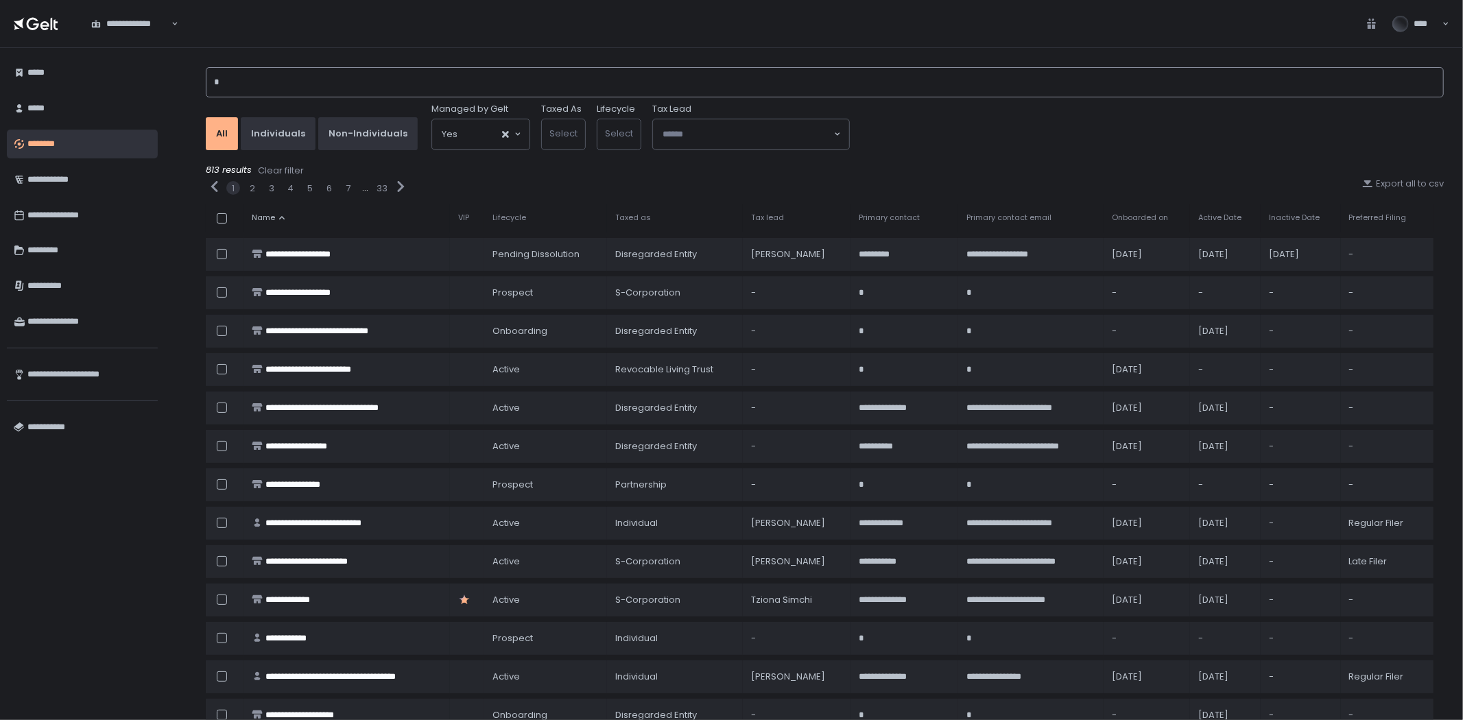 This screenshot has height=720, width=1463. What do you see at coordinates (348, 189) in the screenshot?
I see `button: 7` at bounding box center [348, 189].